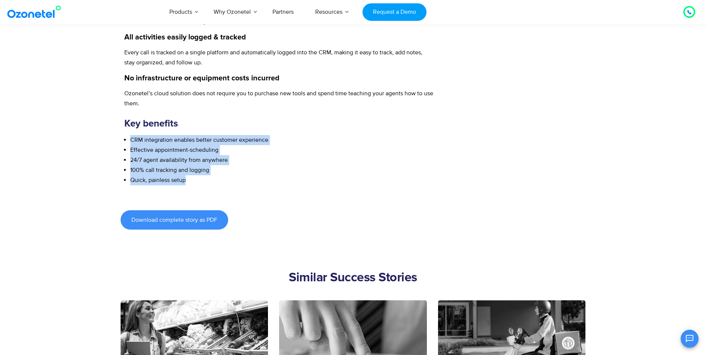  What do you see at coordinates (394, 12) in the screenshot?
I see `a: Request a Demo` at bounding box center [394, 12].